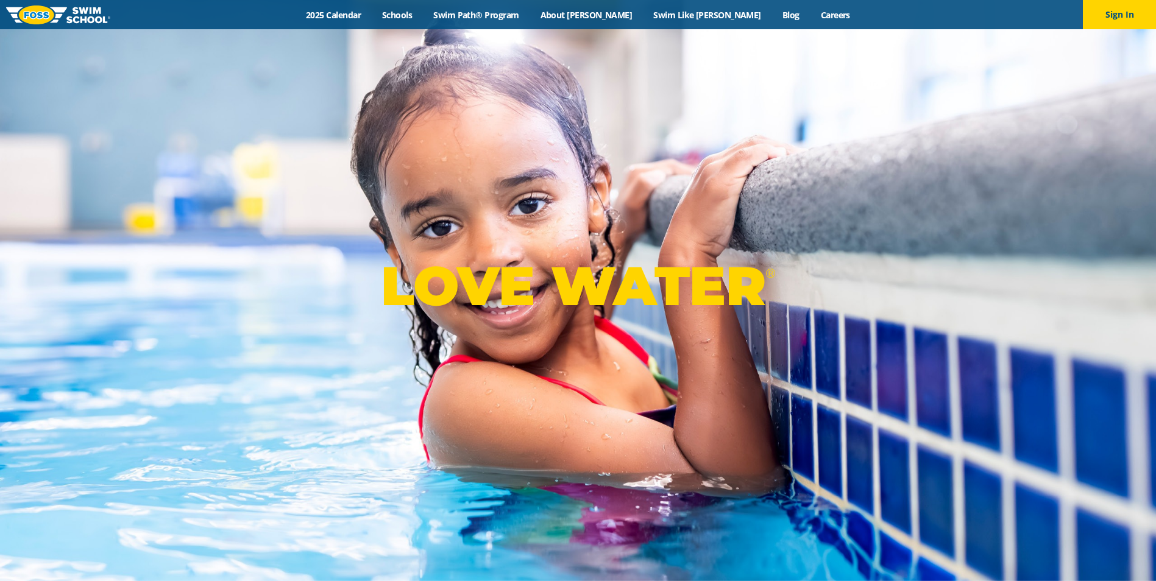 This screenshot has height=581, width=1156. I want to click on a: Blog, so click(791, 15).